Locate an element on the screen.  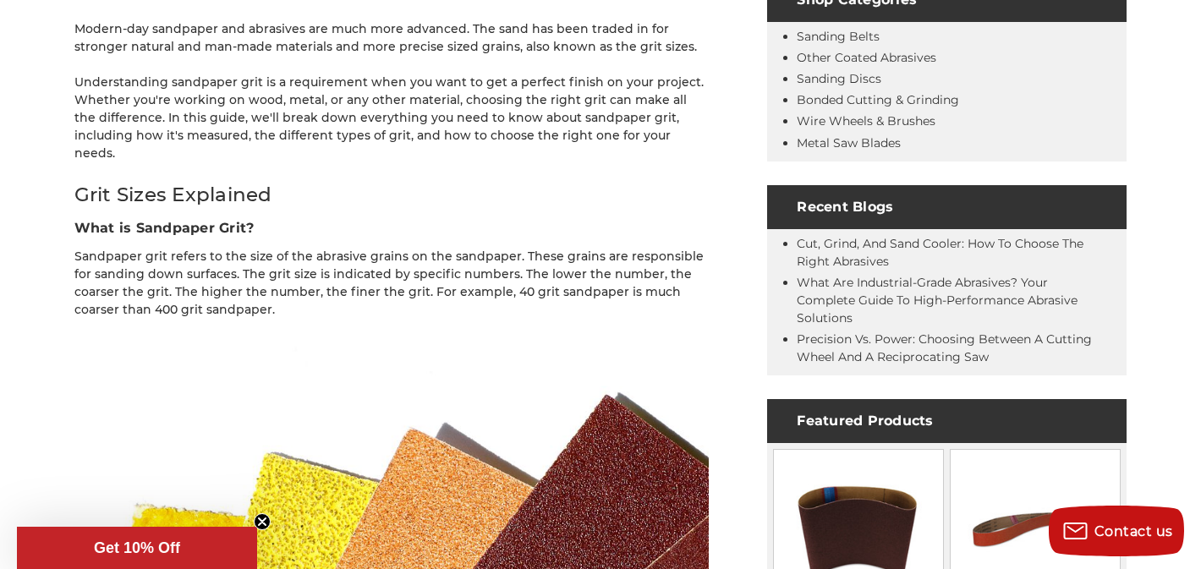
h2: Grit Sizes Explained is located at coordinates (392, 195).